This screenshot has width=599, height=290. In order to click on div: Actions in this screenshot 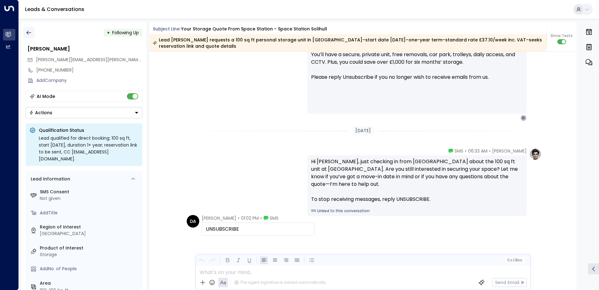, I will do `click(41, 113)`.